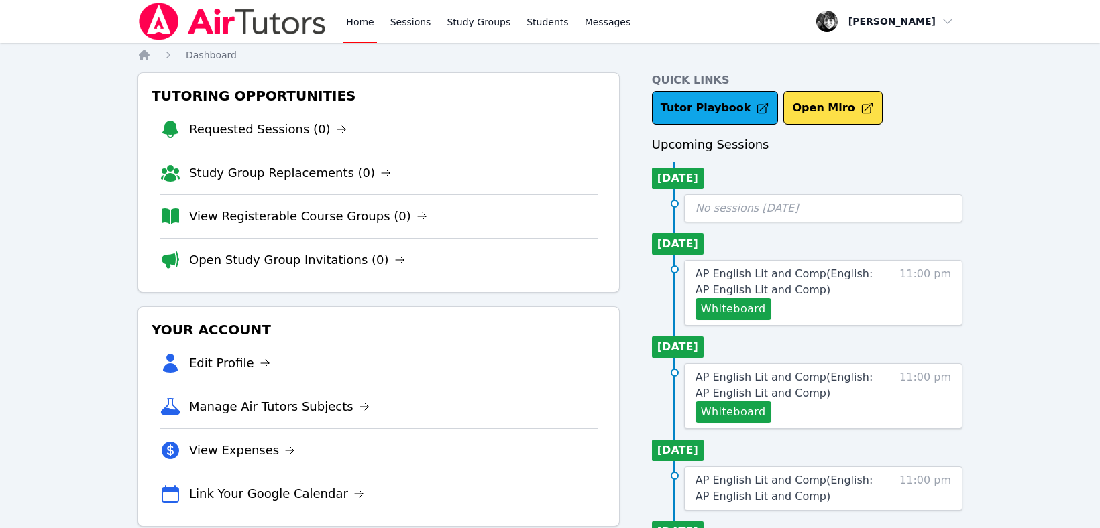  I want to click on a: View Expenses, so click(242, 451).